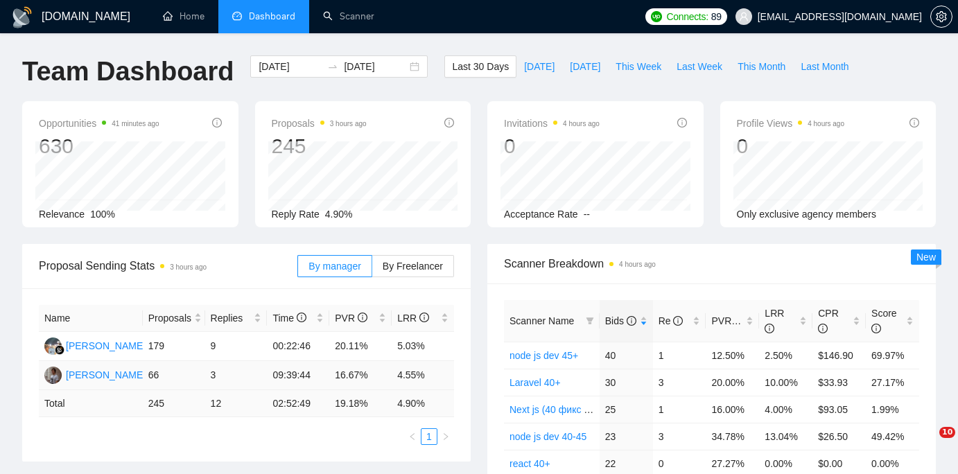  What do you see at coordinates (22, 17) in the screenshot?
I see `img: logo` at bounding box center [22, 17].